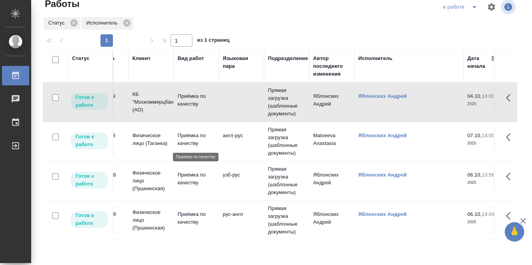  What do you see at coordinates (241, 181) in the screenshot?
I see `td: узб-рус` at bounding box center [241, 181].